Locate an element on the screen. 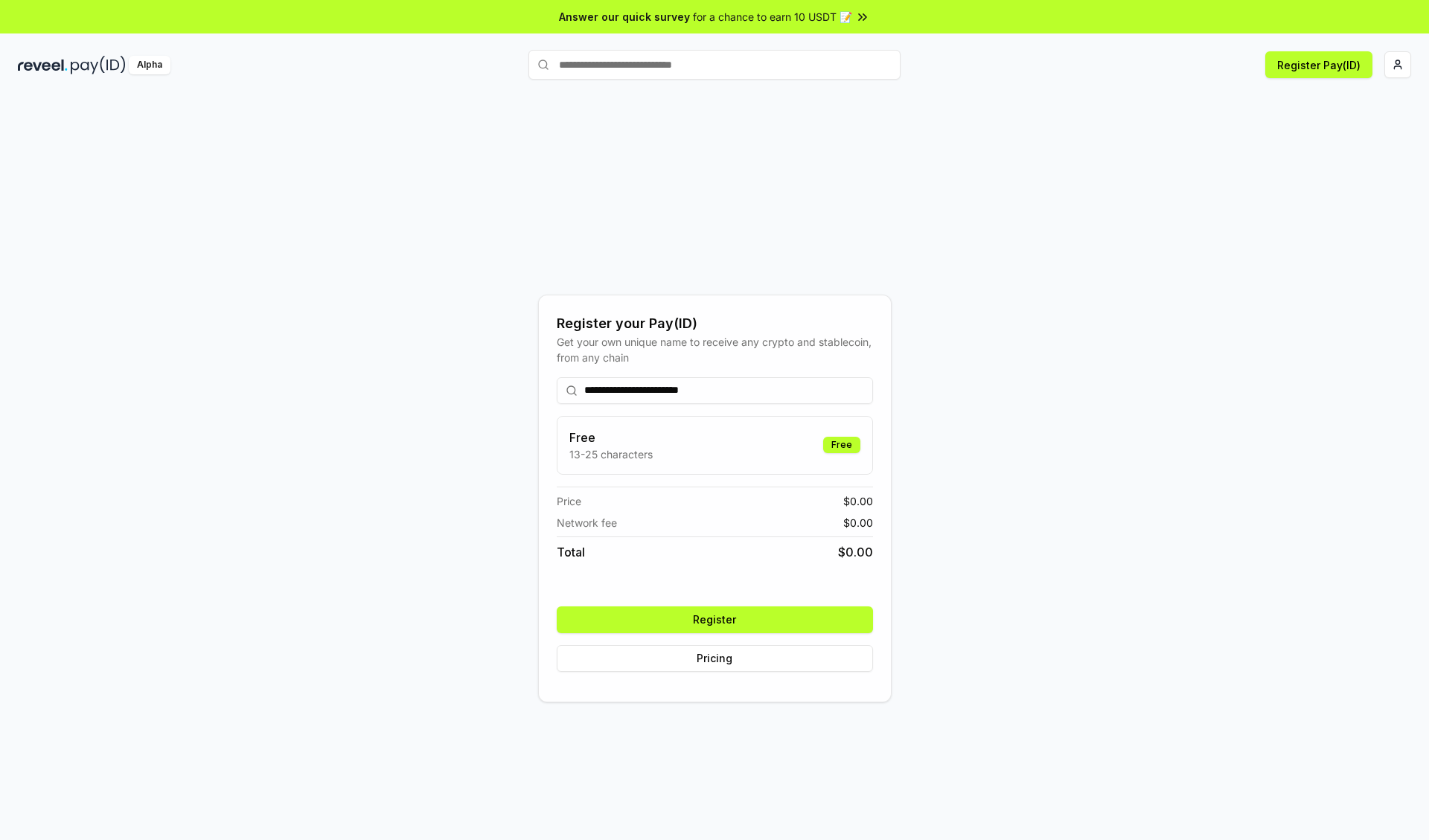  button: Register Pay(ID) is located at coordinates (1318, 65).